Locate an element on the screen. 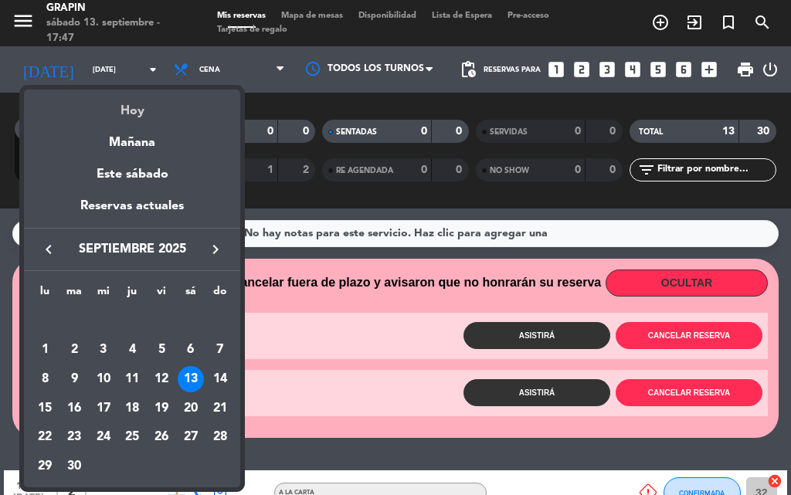 Image resolution: width=791 pixels, height=495 pixels. th: miércoles is located at coordinates (103, 294).